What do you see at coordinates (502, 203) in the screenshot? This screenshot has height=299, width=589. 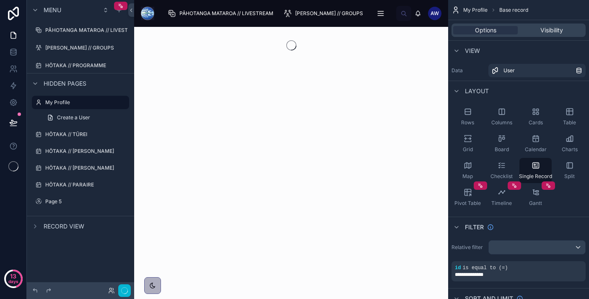 I see `span: Timeline` at bounding box center [502, 203].